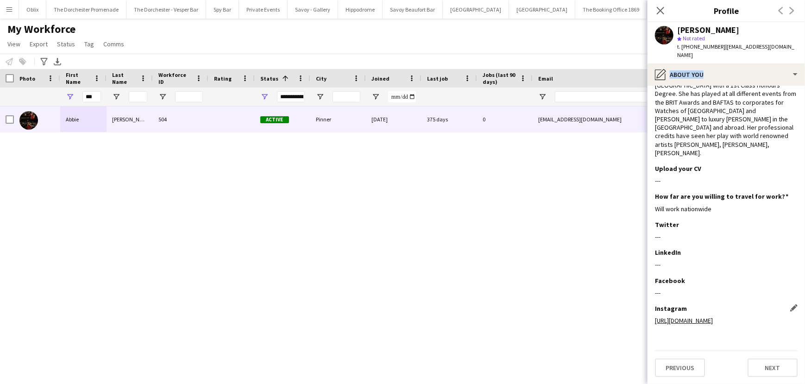 The width and height of the screenshot is (805, 384). I want to click on button: Next, so click(772, 368).